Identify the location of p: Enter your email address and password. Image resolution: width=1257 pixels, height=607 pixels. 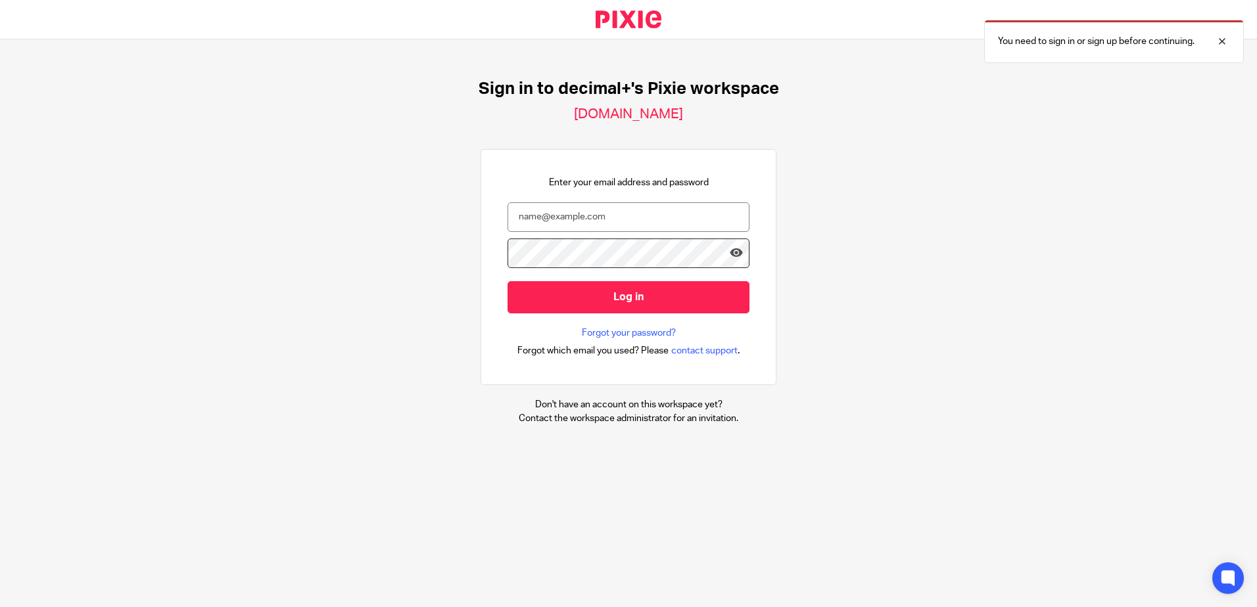
(628, 183).